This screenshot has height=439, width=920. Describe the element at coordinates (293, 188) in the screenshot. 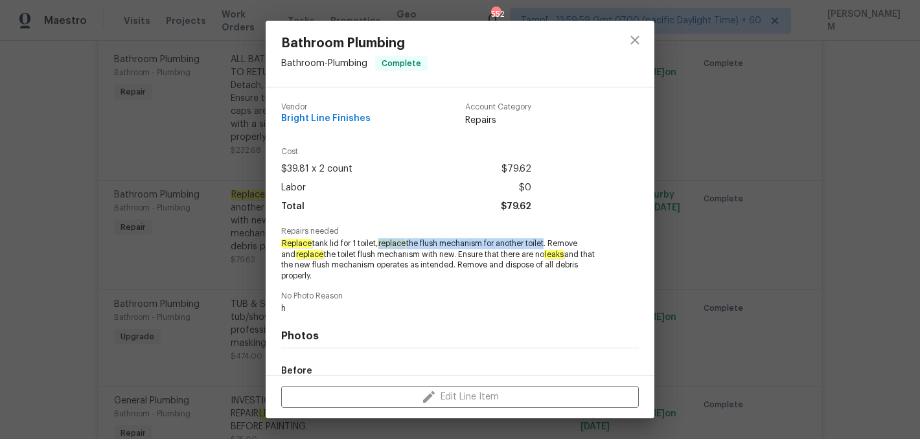

I see `span: Labor` at that location.